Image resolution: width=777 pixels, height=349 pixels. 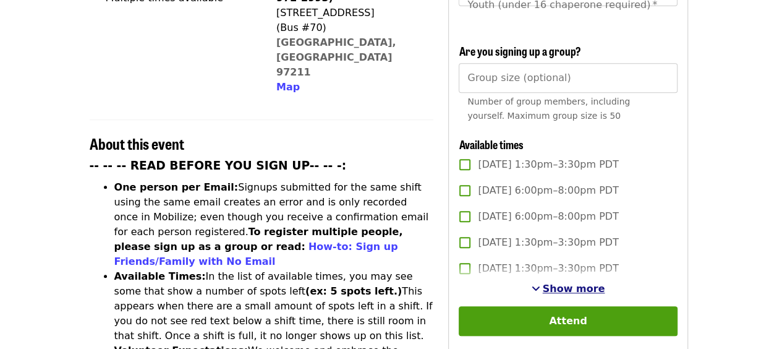 What do you see at coordinates (176, 187) in the screenshot?
I see `strong: One person per Email:` at bounding box center [176, 187].